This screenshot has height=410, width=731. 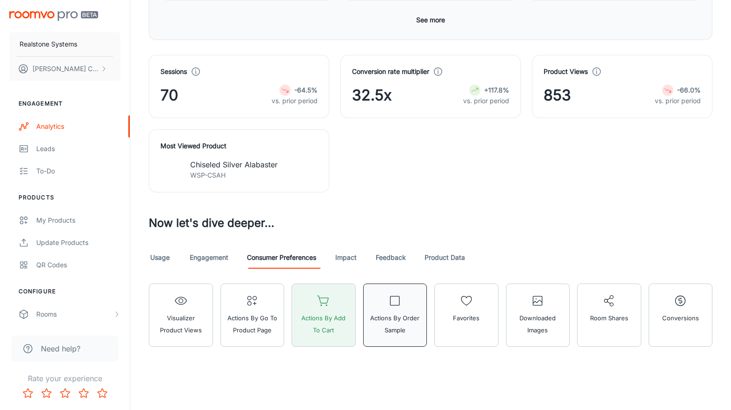 I want to click on a: Usage, so click(x=160, y=258).